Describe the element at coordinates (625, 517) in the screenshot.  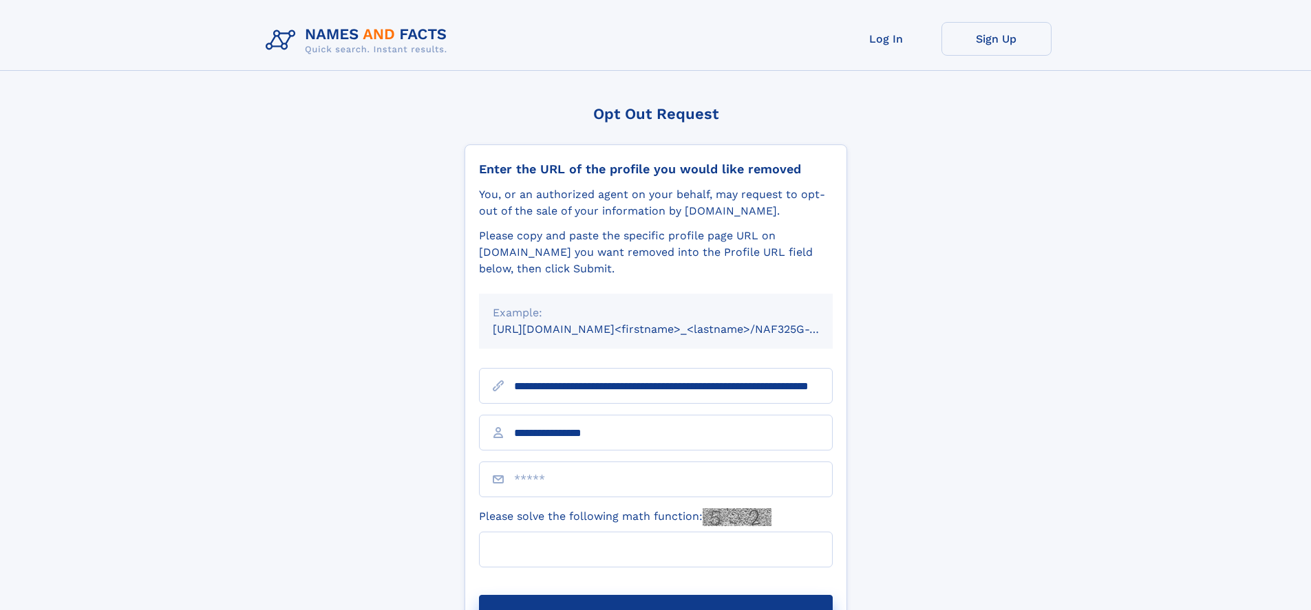
I see `label: Please solve the following math function:` at that location.